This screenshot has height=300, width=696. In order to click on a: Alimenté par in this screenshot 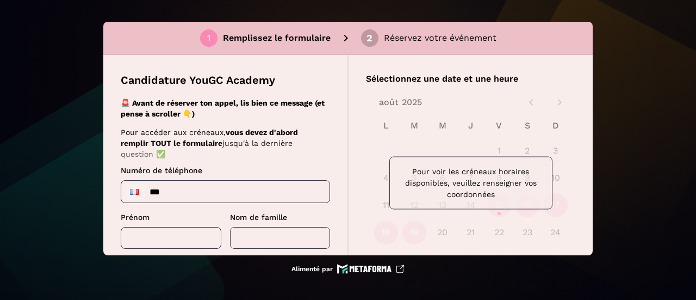, I will do `click(348, 269)`.